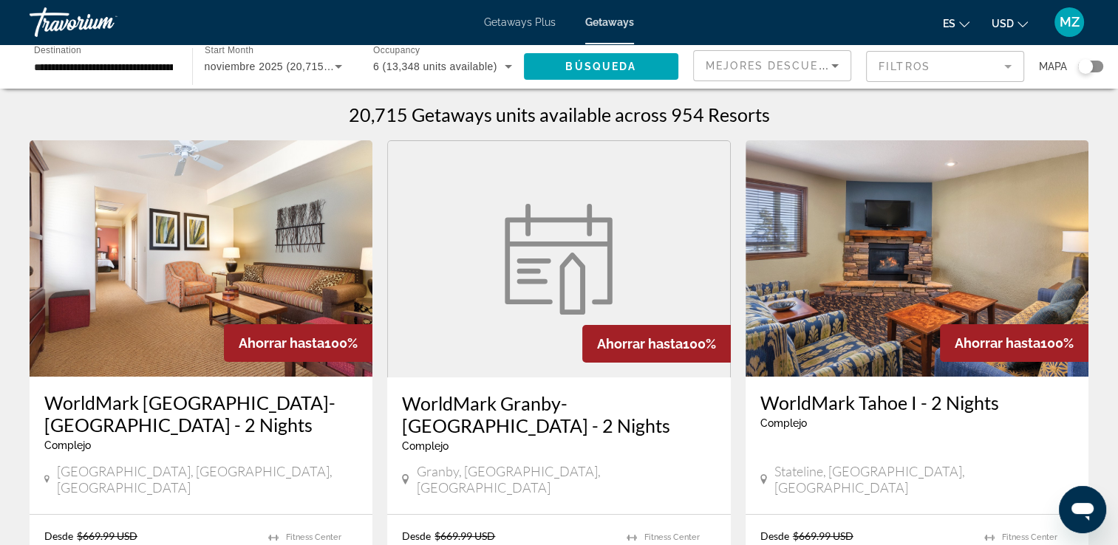  Describe the element at coordinates (519, 22) in the screenshot. I see `span: Getaways Plus` at that location.